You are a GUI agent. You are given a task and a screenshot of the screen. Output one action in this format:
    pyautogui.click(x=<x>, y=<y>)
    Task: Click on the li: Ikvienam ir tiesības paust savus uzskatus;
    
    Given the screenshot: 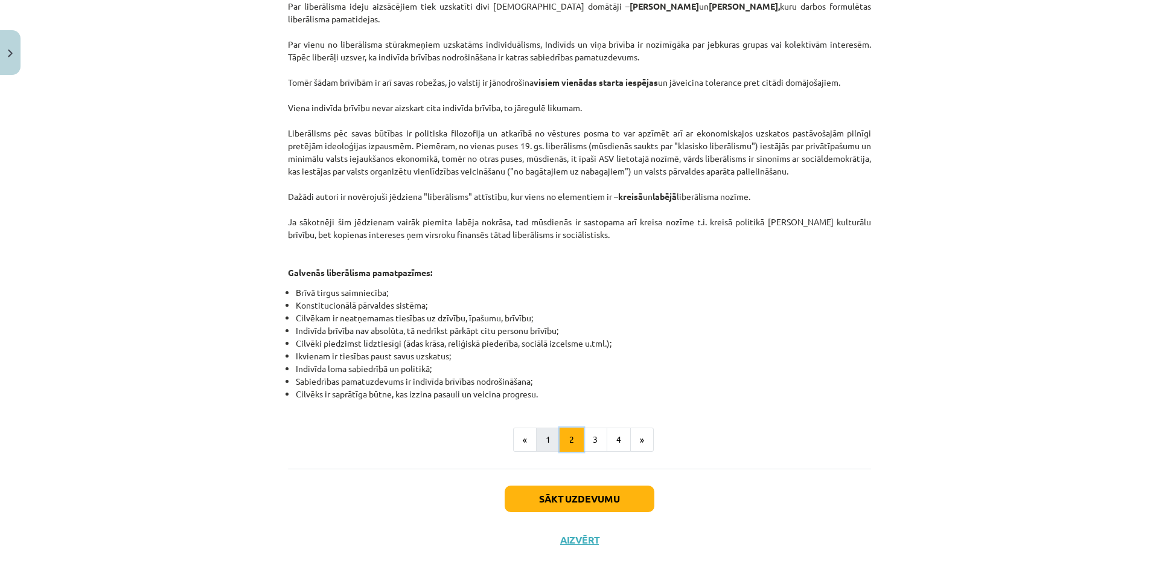 What is the action you would take?
    pyautogui.click(x=583, y=356)
    